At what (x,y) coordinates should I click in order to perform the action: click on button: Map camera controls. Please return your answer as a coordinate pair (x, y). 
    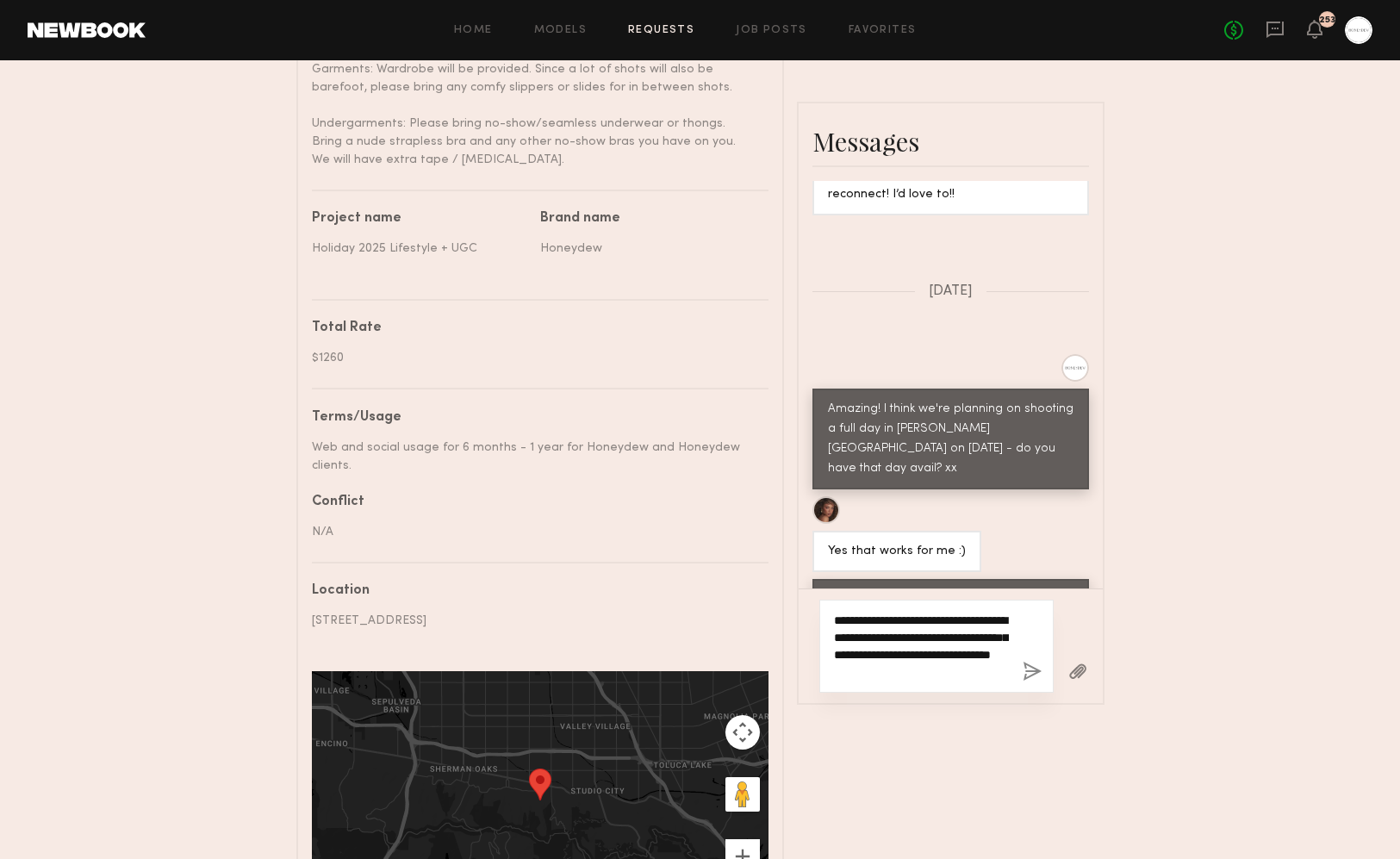
    Looking at the image, I should click on (743, 732).